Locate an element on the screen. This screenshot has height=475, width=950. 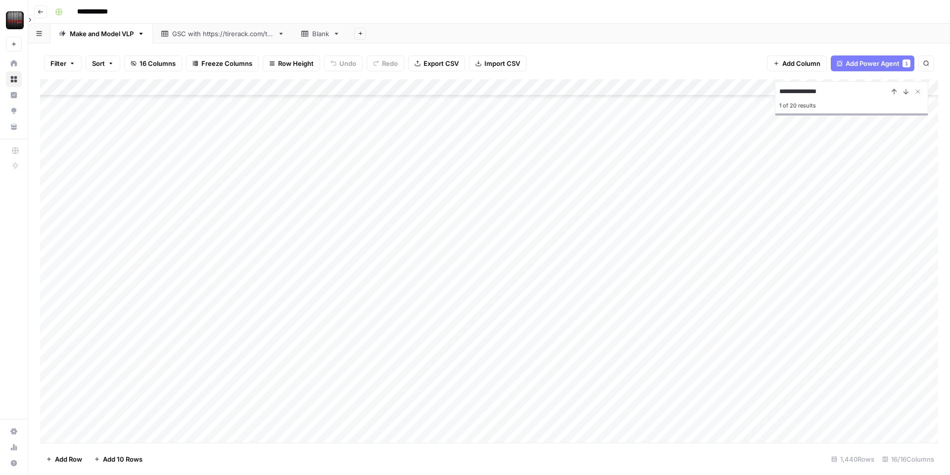
button: Help + Support is located at coordinates (14, 463).